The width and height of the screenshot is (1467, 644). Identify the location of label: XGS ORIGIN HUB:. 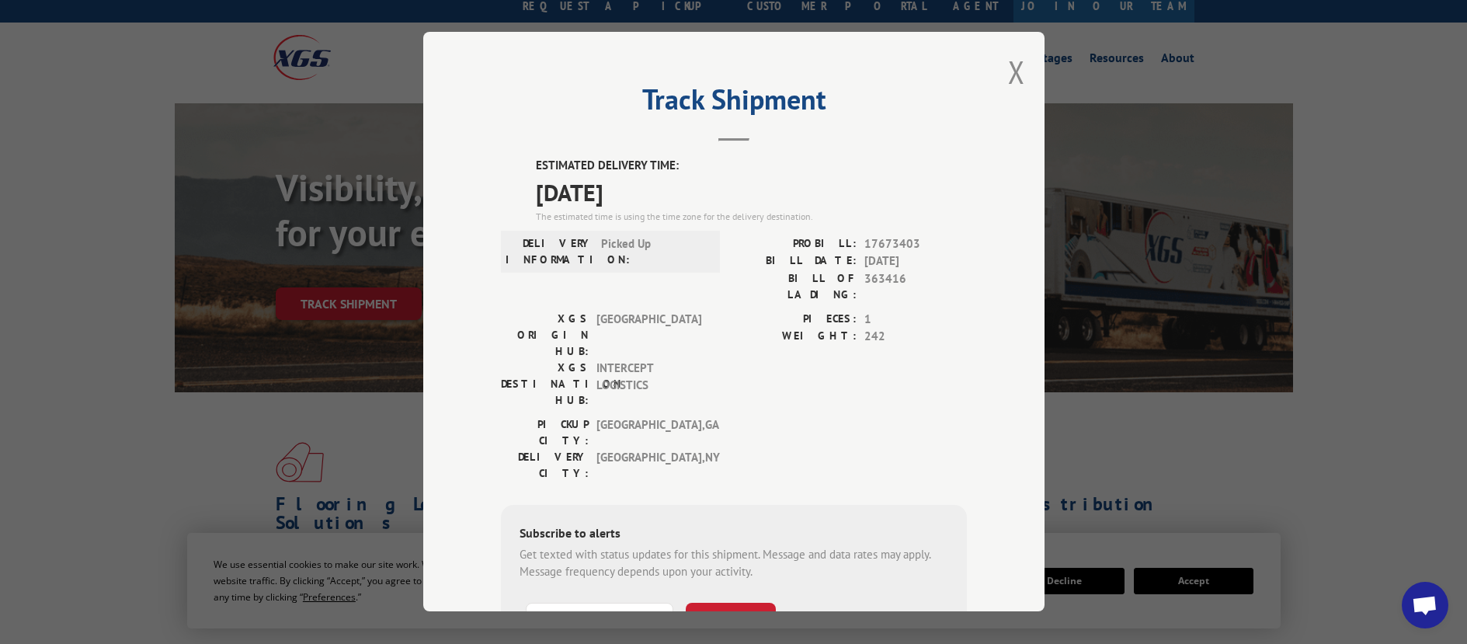
(544, 335).